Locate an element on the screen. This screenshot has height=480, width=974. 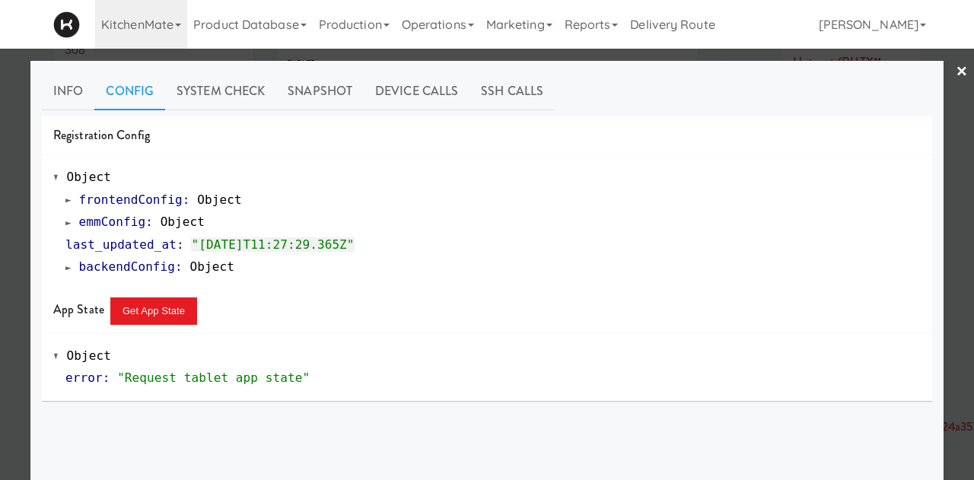
img: Micromart is located at coordinates (66, 24).